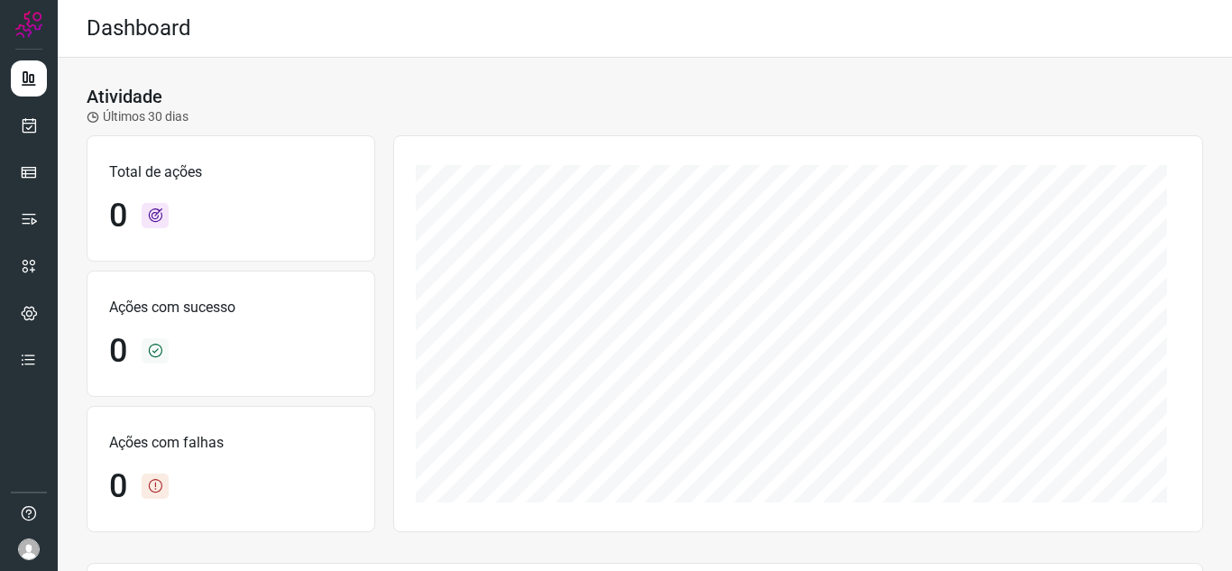 Image resolution: width=1232 pixels, height=571 pixels. What do you see at coordinates (29, 549) in the screenshot?
I see `img: avatar-user-boy.jpg` at bounding box center [29, 549].